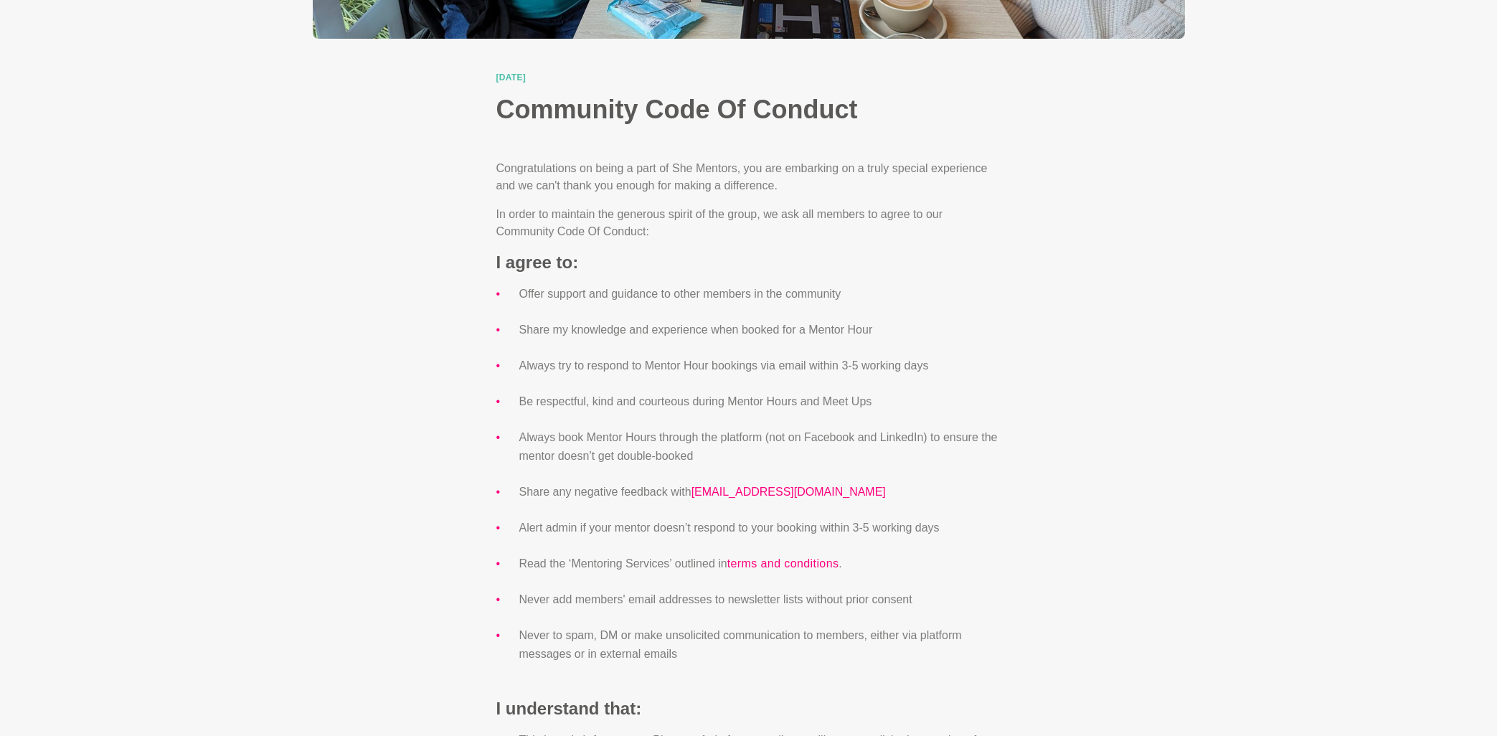 The height and width of the screenshot is (736, 1497). Describe the element at coordinates (760, 564) in the screenshot. I see `li: Read the ‘Mentoring Services’ outlined in .` at that location.